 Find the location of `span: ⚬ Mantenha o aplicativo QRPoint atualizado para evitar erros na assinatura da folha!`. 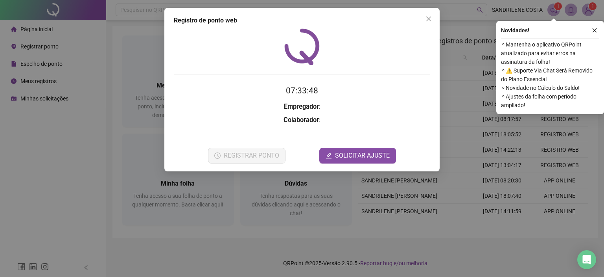

span: ⚬ Mantenha o aplicativo QRPoint atualizado para evitar erros na assinatura da folha! is located at coordinates (550, 53).